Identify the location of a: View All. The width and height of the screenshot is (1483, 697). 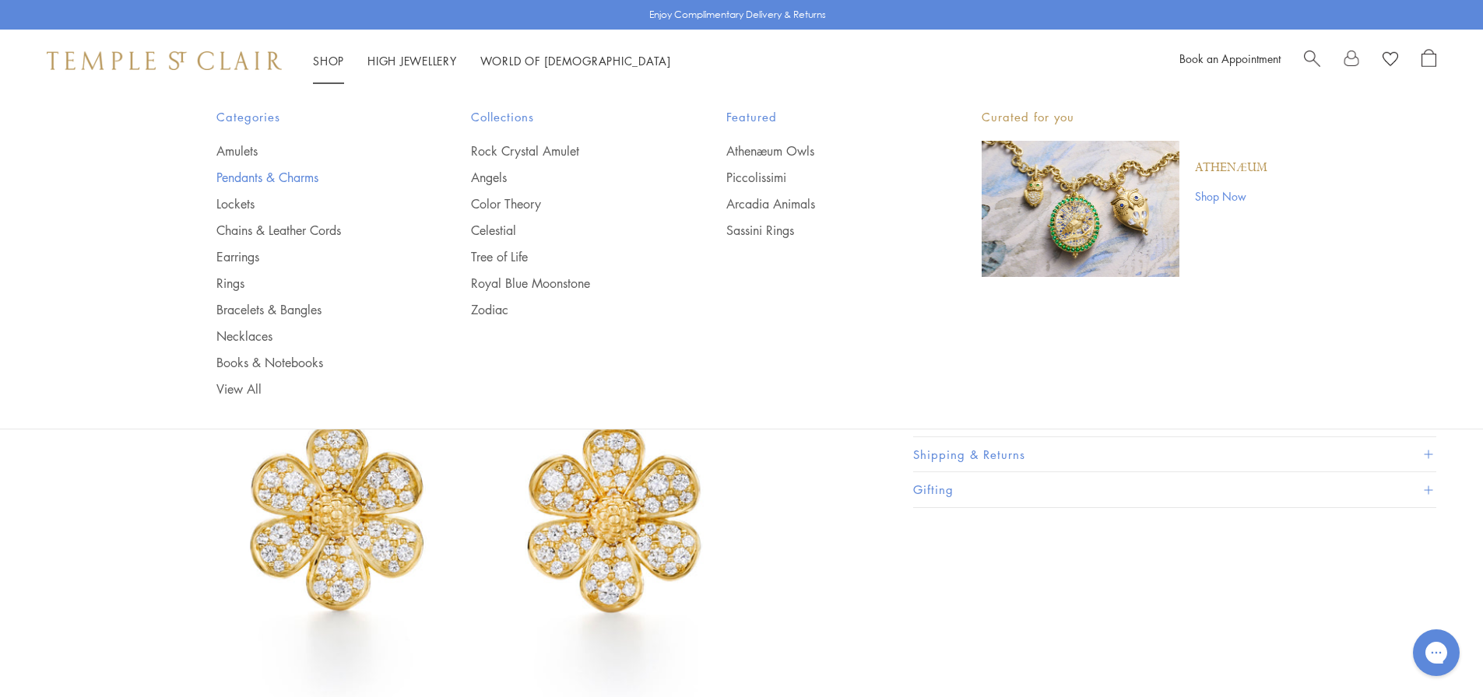
(313, 389).